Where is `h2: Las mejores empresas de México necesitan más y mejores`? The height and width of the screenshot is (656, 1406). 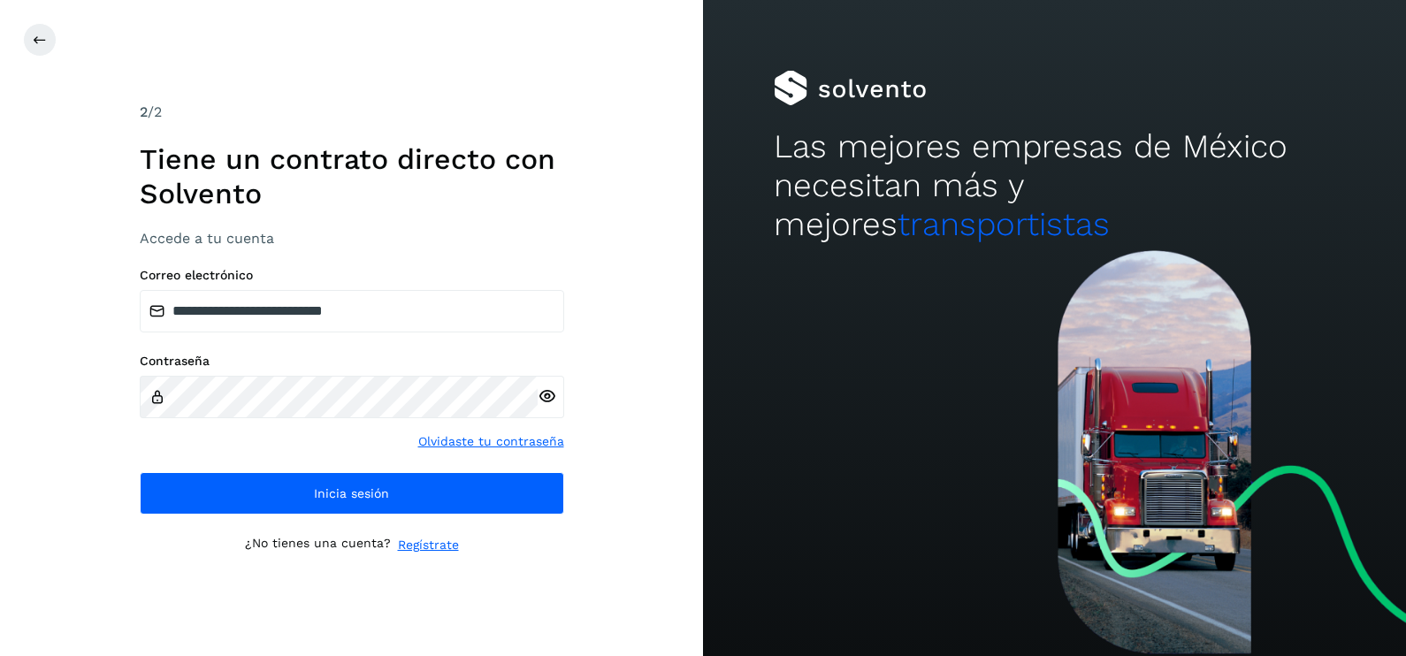
h2: Las mejores empresas de México necesitan más y mejores is located at coordinates (1055, 186).